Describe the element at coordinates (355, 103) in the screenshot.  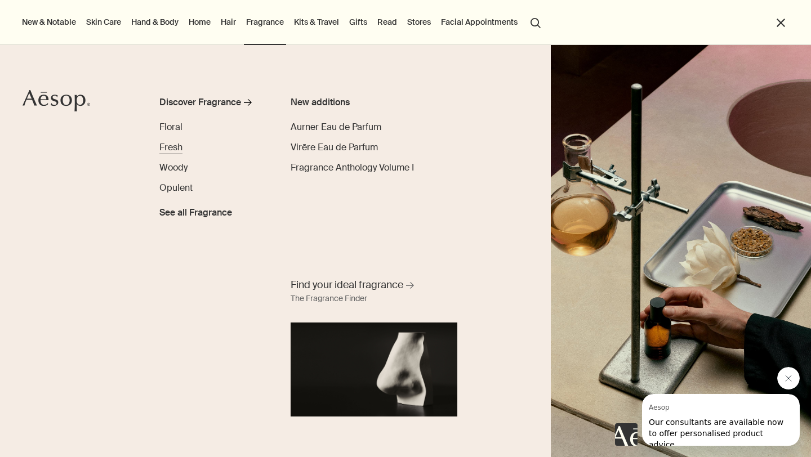
I see `div: New additions` at that location.